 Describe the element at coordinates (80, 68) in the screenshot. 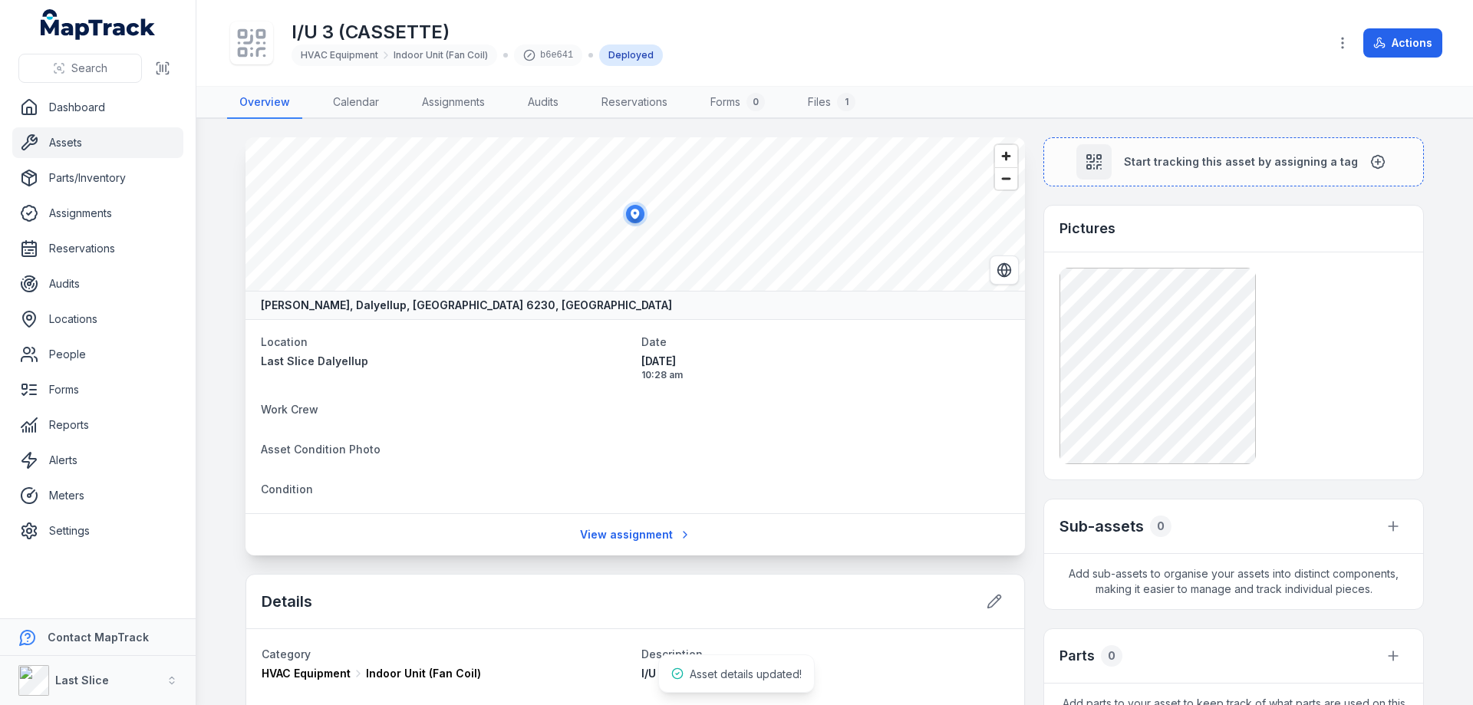

I see `button: Search` at that location.